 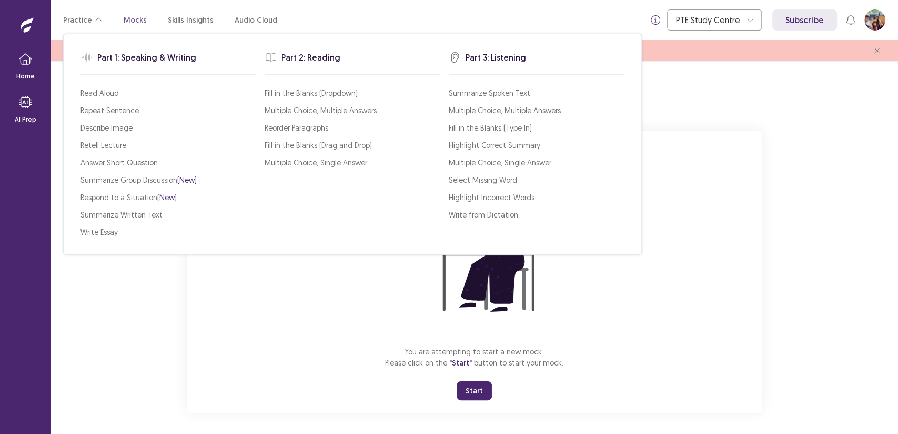 What do you see at coordinates (109, 110) in the screenshot?
I see `a: Repeat Sentence` at bounding box center [109, 110].